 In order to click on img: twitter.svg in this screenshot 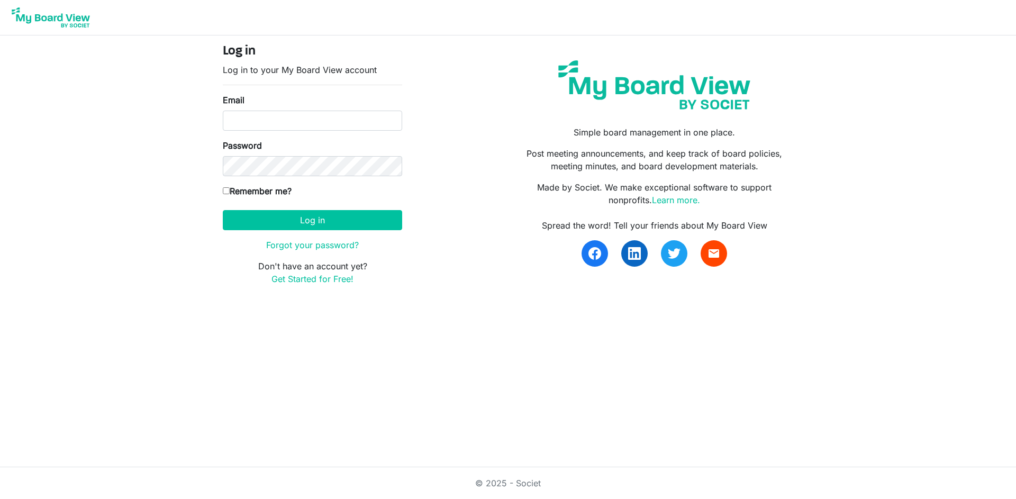, I will do `click(674, 254)`.